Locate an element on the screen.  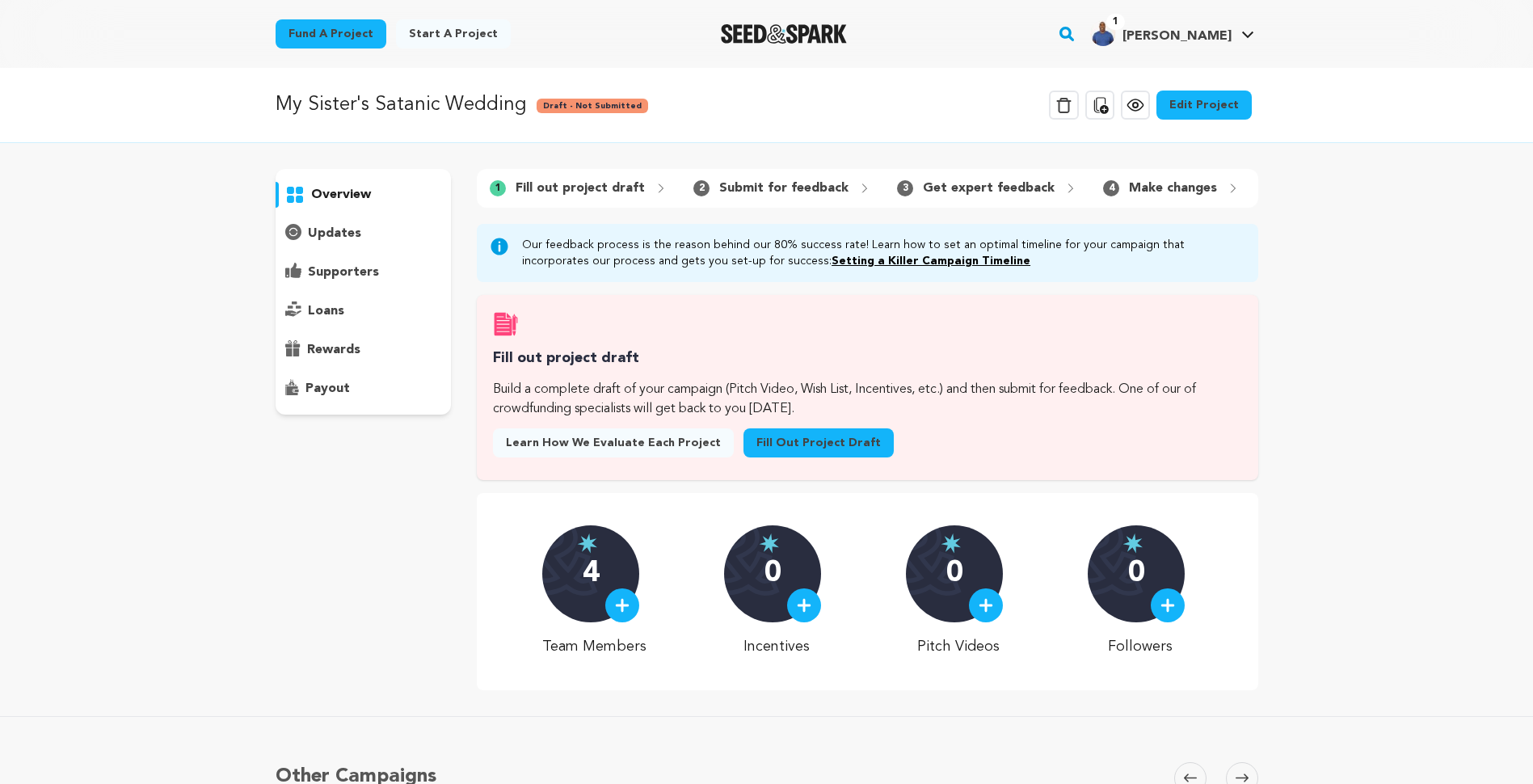
div: David W.'s Profile is located at coordinates (1161, 33).